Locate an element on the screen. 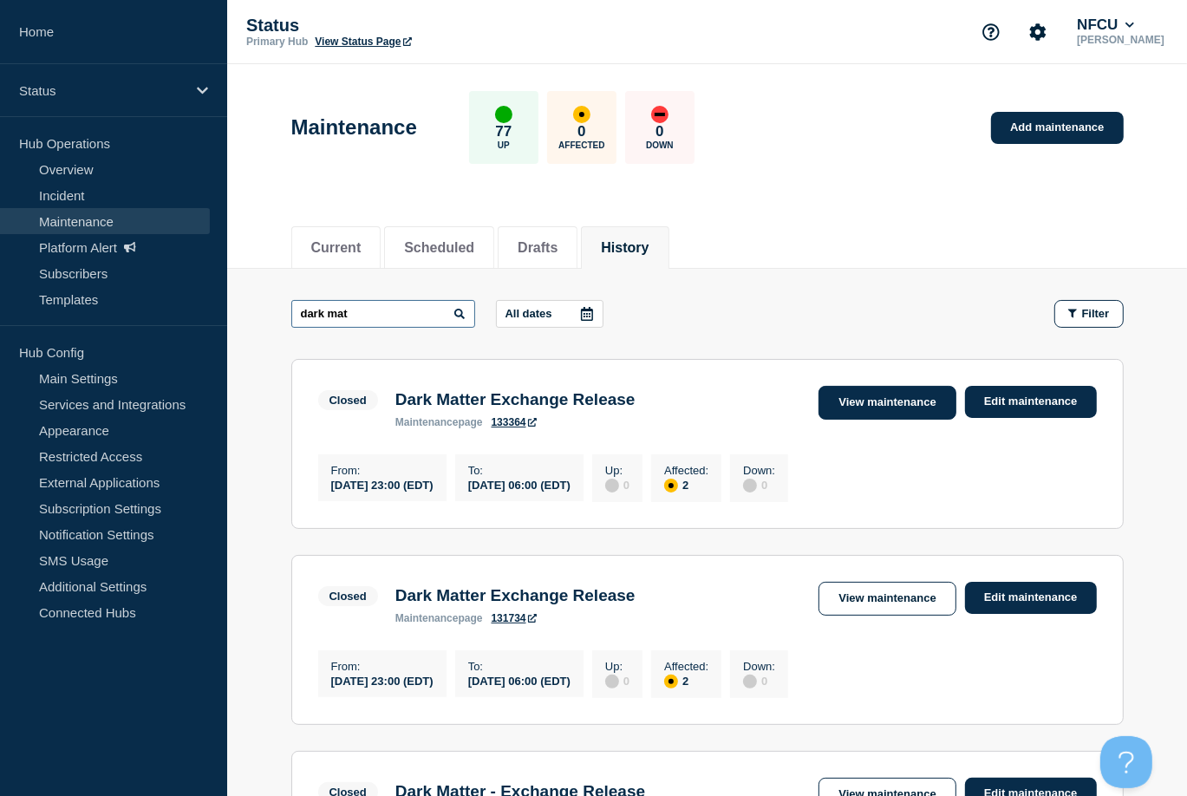  a: 131734 is located at coordinates (514, 618).